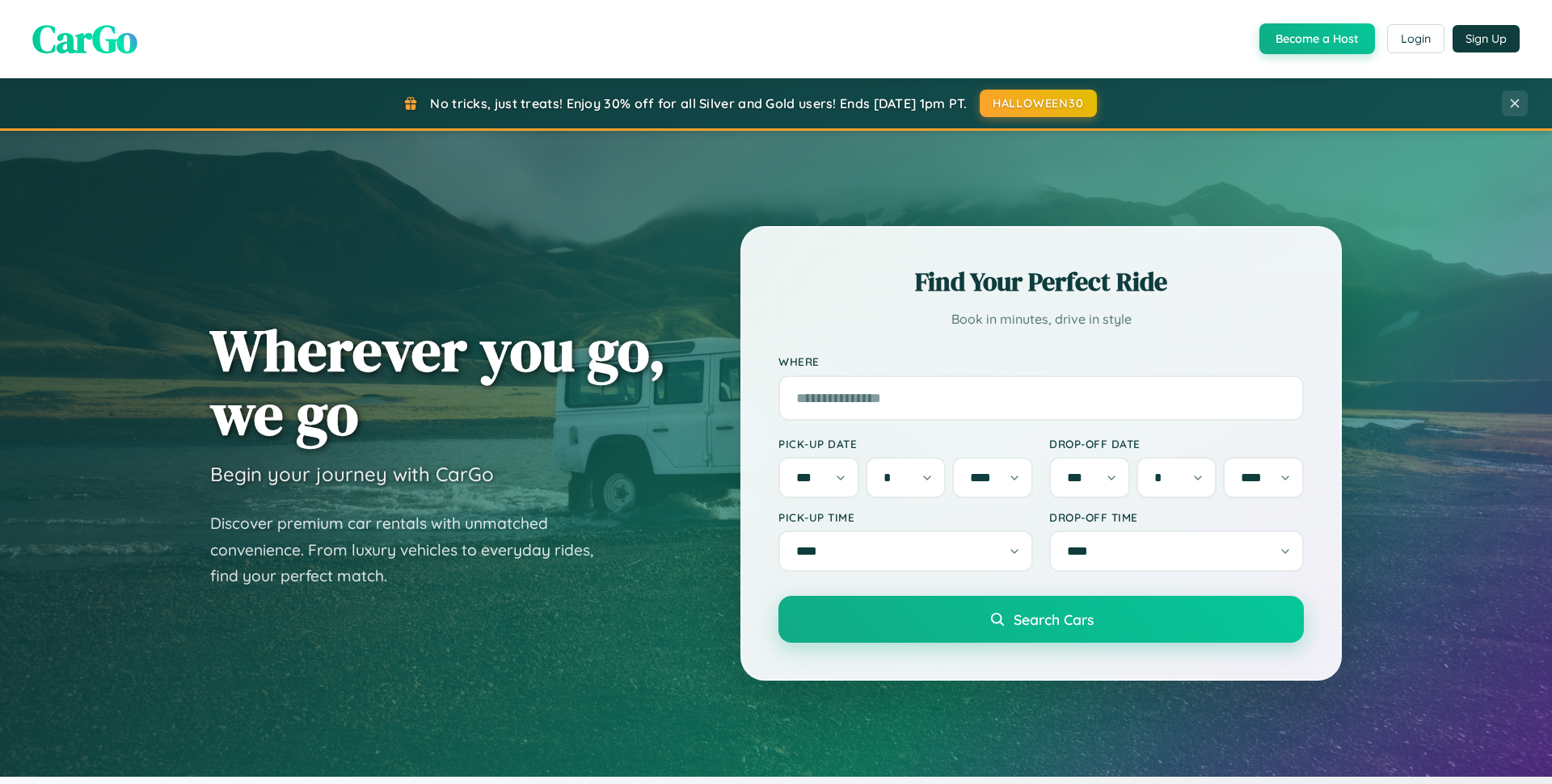 The width and height of the screenshot is (1552, 784). I want to click on h1: Wherever you go, we go, so click(438, 382).